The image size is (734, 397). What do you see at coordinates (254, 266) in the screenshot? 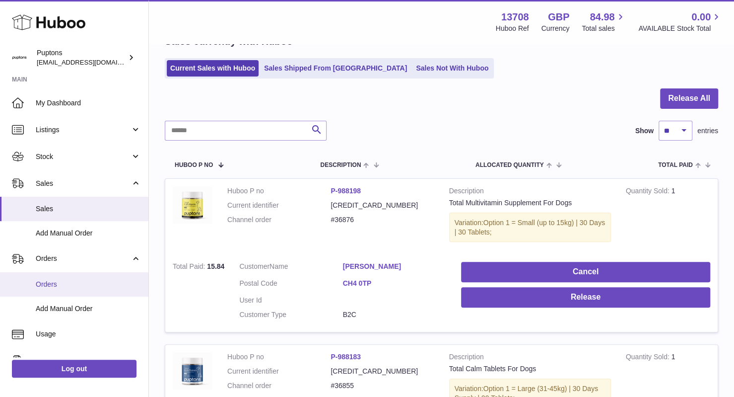
I see `span: Customer` at bounding box center [254, 266].